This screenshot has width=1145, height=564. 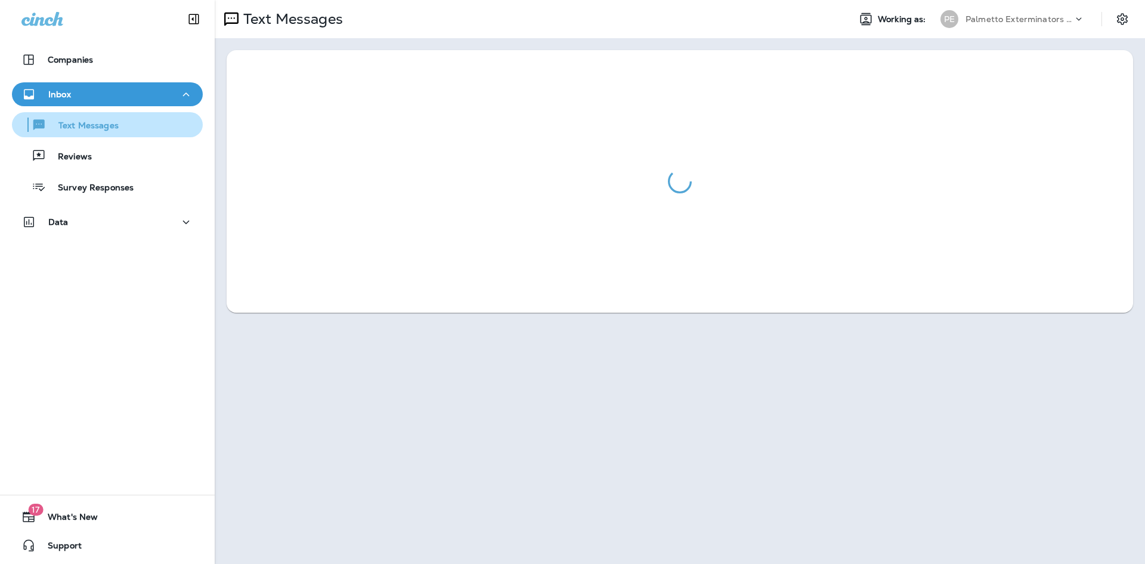 What do you see at coordinates (107, 125) in the screenshot?
I see `button: Text Messages` at bounding box center [107, 125].